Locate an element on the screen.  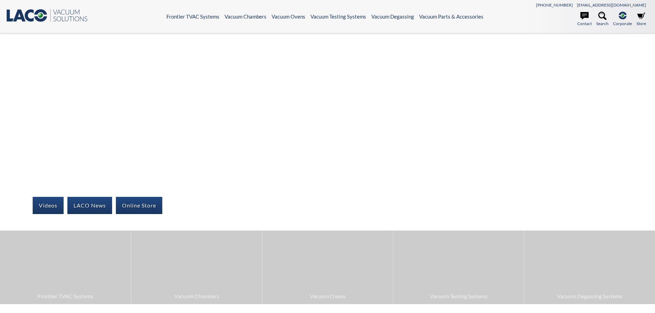
span: Vacuum Chambers is located at coordinates (197, 296).